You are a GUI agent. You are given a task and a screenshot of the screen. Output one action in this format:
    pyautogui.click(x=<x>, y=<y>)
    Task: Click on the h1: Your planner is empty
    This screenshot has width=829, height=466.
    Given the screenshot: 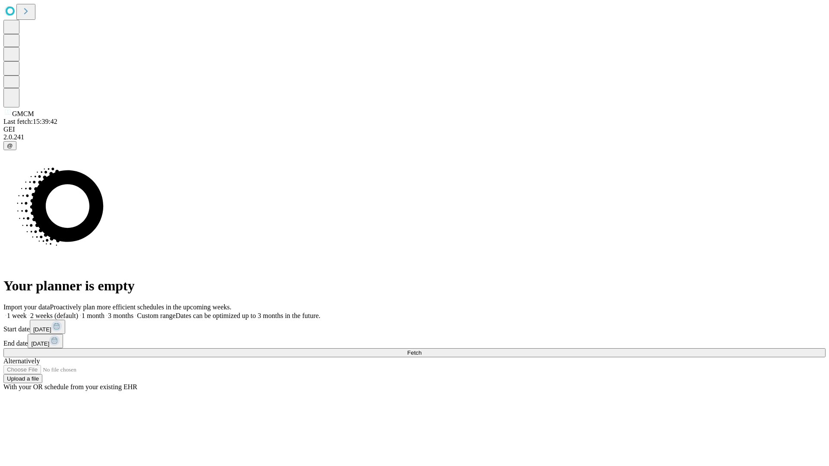 What is the action you would take?
    pyautogui.click(x=415, y=286)
    